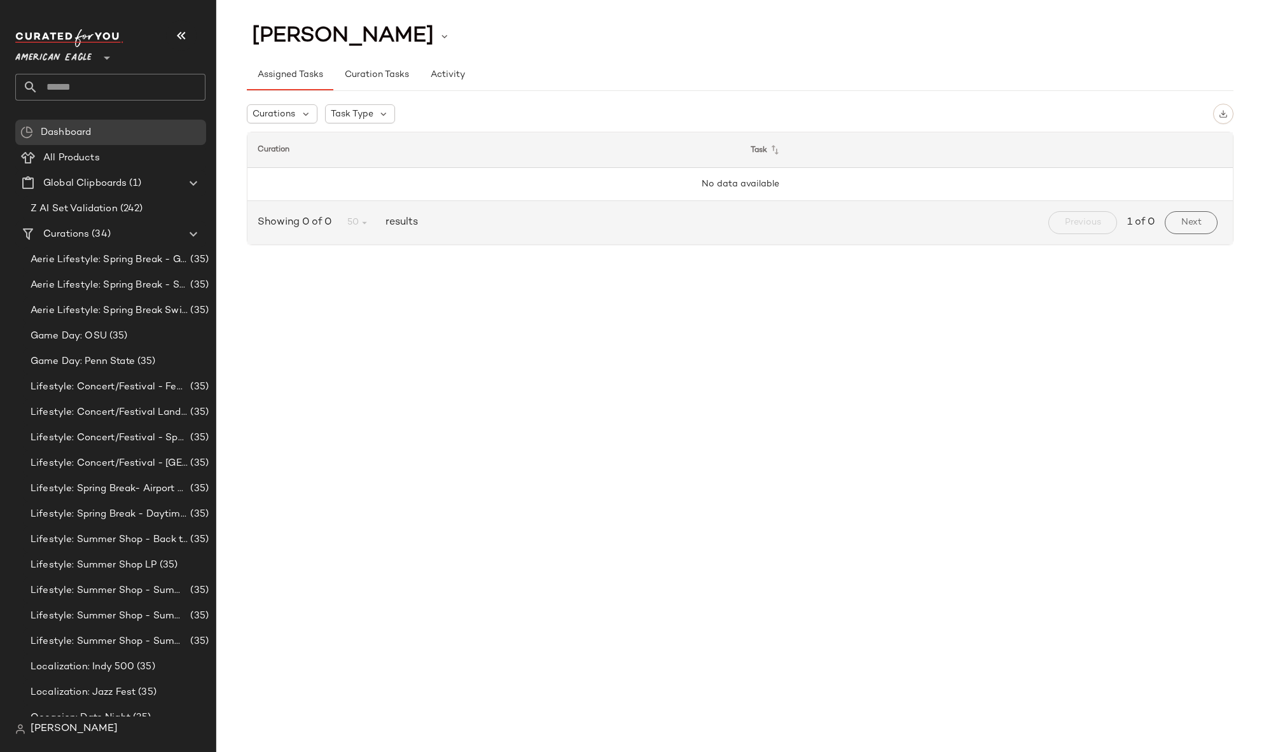  Describe the element at coordinates (69, 336) in the screenshot. I see `span: Game Day: OSU` at that location.